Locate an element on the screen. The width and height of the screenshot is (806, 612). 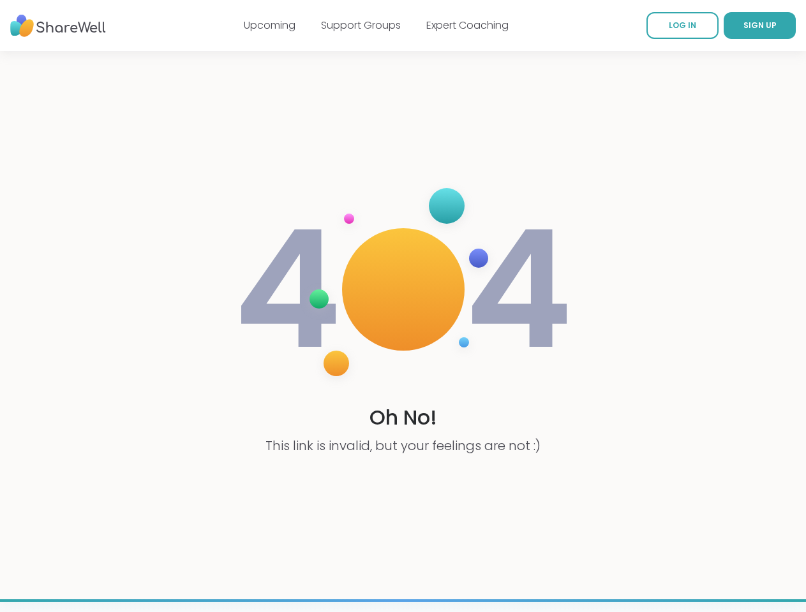
a: Expert Coaching is located at coordinates (467, 25).